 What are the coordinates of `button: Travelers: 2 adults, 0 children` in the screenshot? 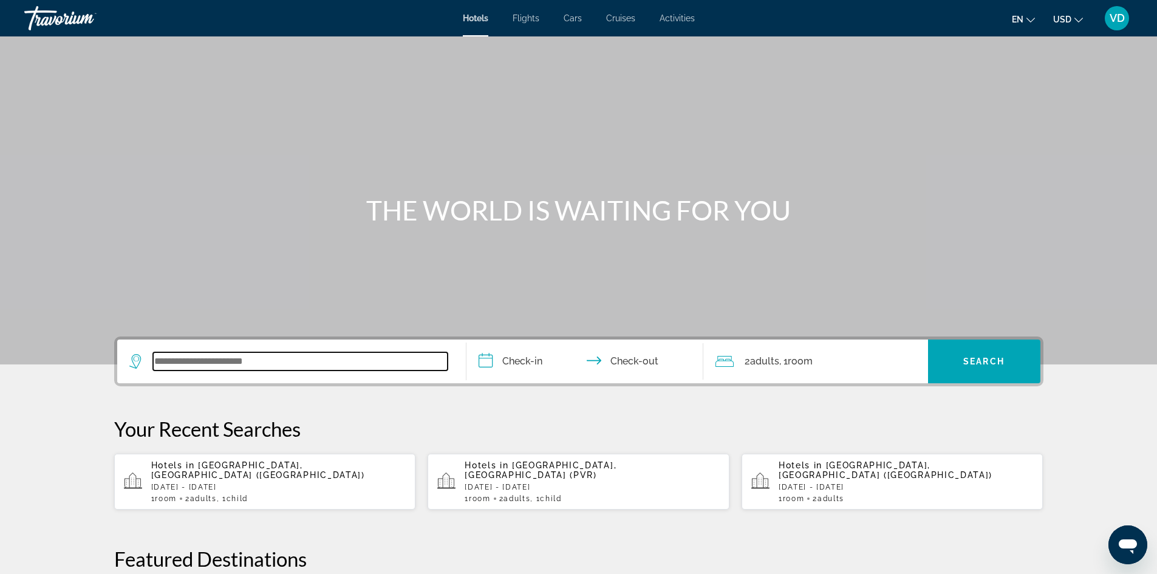 It's located at (815, 361).